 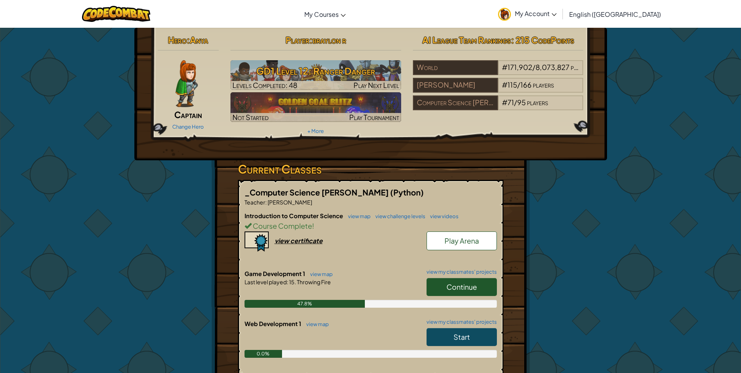 I want to click on span: 15., so click(x=292, y=282).